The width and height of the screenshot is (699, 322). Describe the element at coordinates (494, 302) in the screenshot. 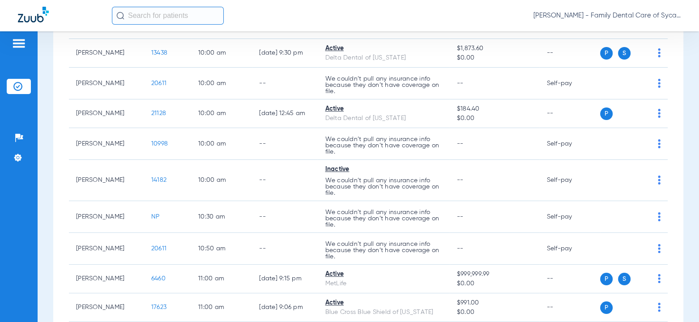

I see `span: $991.00` at that location.